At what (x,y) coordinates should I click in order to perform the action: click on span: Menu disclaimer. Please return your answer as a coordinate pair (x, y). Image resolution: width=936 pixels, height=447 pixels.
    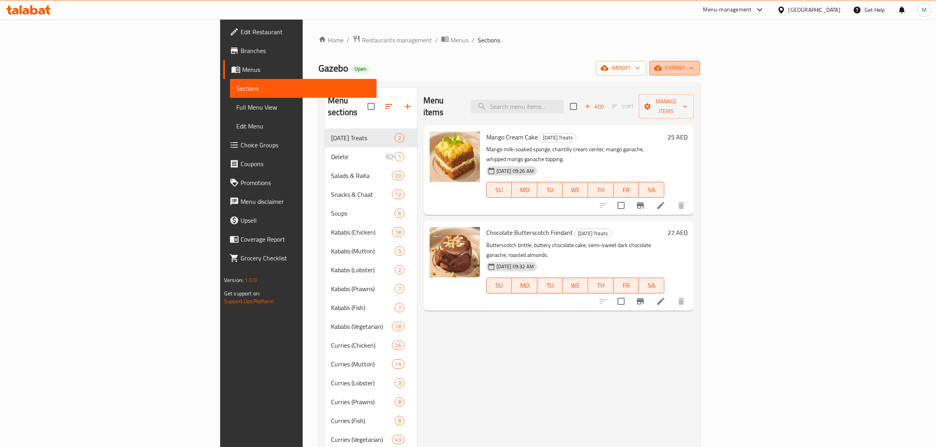
    Looking at the image, I should click on (305, 202).